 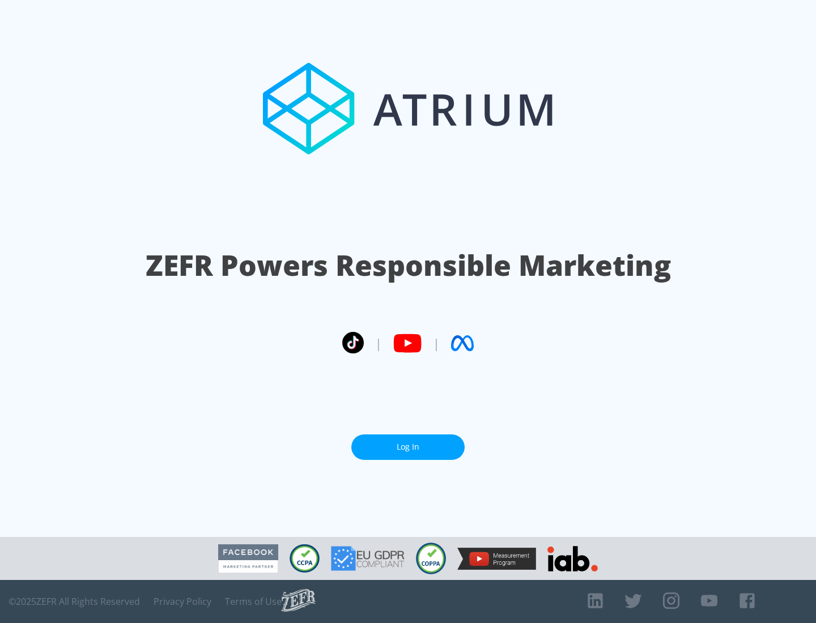 I want to click on span: © 2025 ZEFR All Rights Reserved, so click(x=74, y=602).